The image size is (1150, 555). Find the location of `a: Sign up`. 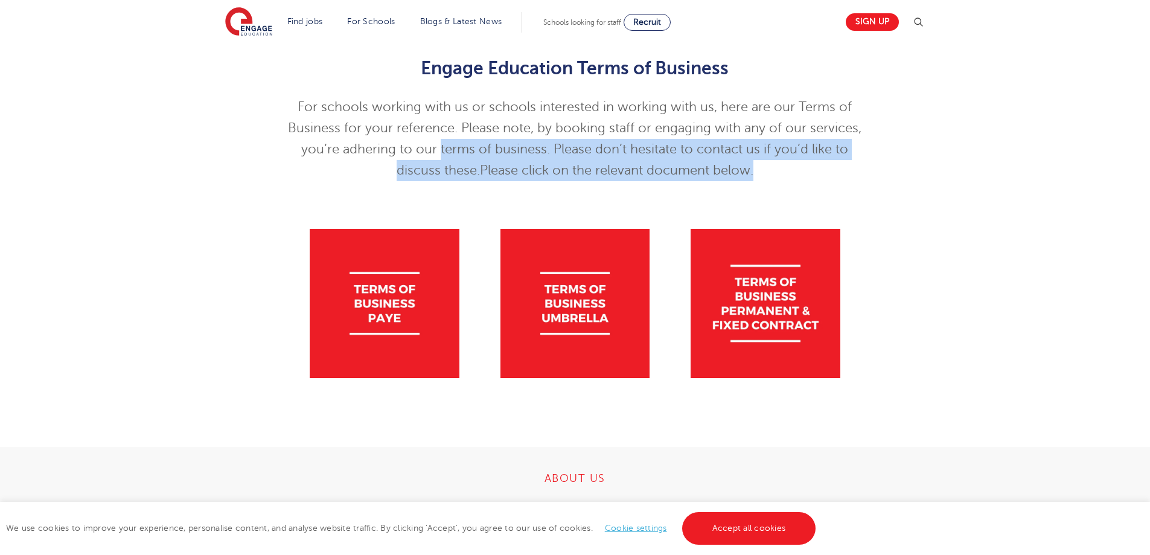

a: Sign up is located at coordinates (873, 22).